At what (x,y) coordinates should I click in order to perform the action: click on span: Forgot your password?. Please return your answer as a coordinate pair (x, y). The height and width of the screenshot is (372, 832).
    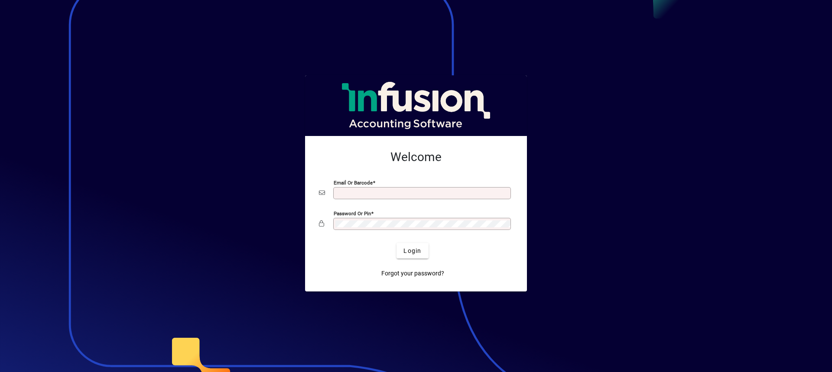
    Looking at the image, I should click on (413, 273).